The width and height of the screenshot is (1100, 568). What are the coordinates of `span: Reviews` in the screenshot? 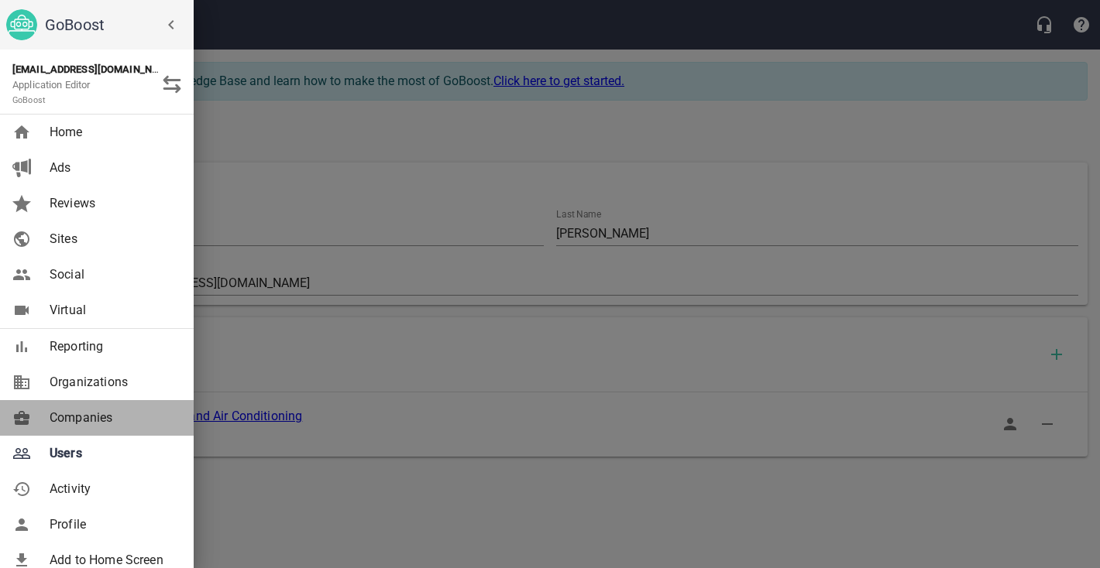 It's located at (112, 204).